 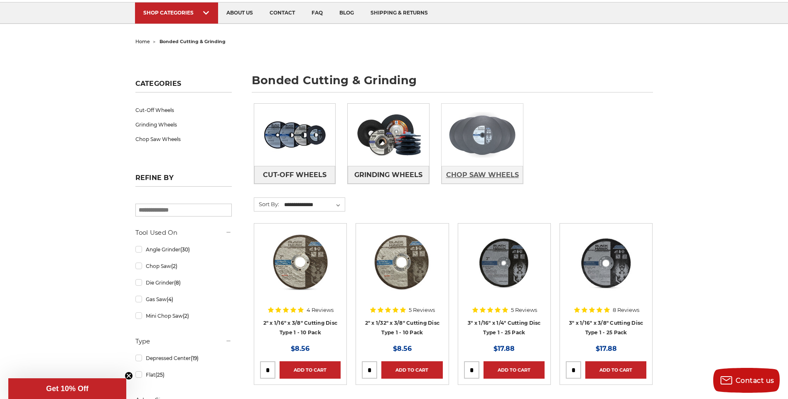 What do you see at coordinates (184, 233) in the screenshot?
I see `h5: Tool Used On` at bounding box center [184, 233].